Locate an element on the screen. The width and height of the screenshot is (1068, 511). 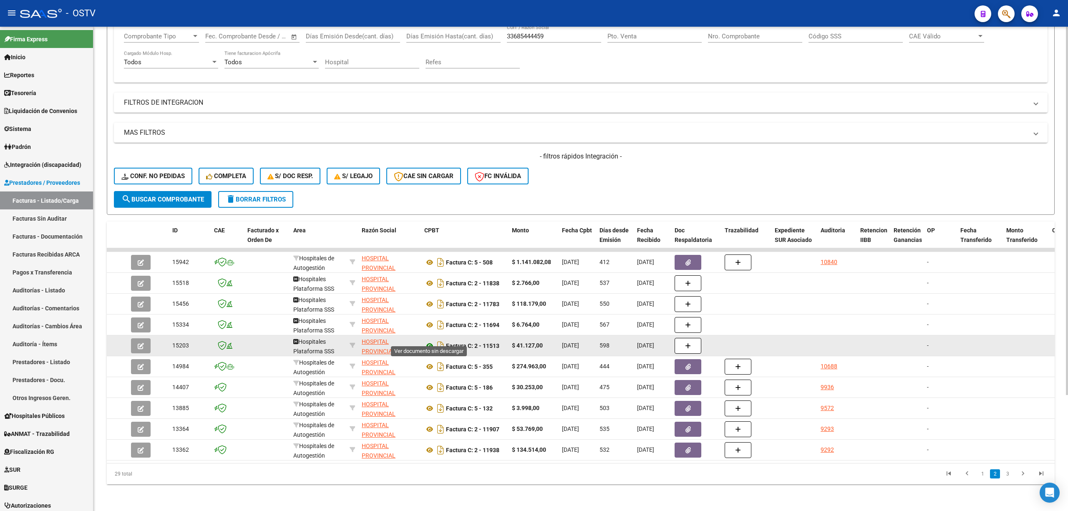
span: 13362 is located at coordinates (181, 450).